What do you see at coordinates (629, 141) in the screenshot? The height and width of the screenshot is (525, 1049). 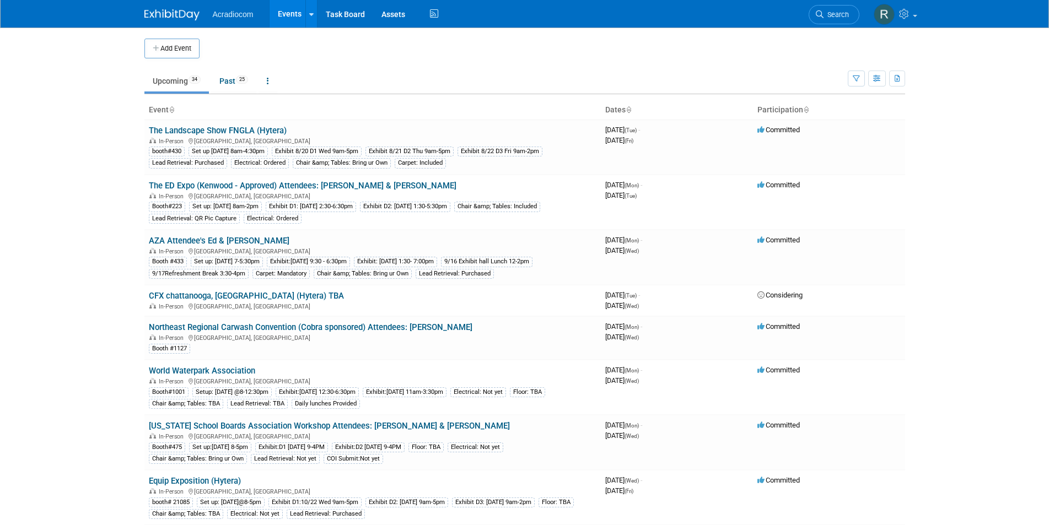 I see `span: (Fri)` at bounding box center [629, 141].